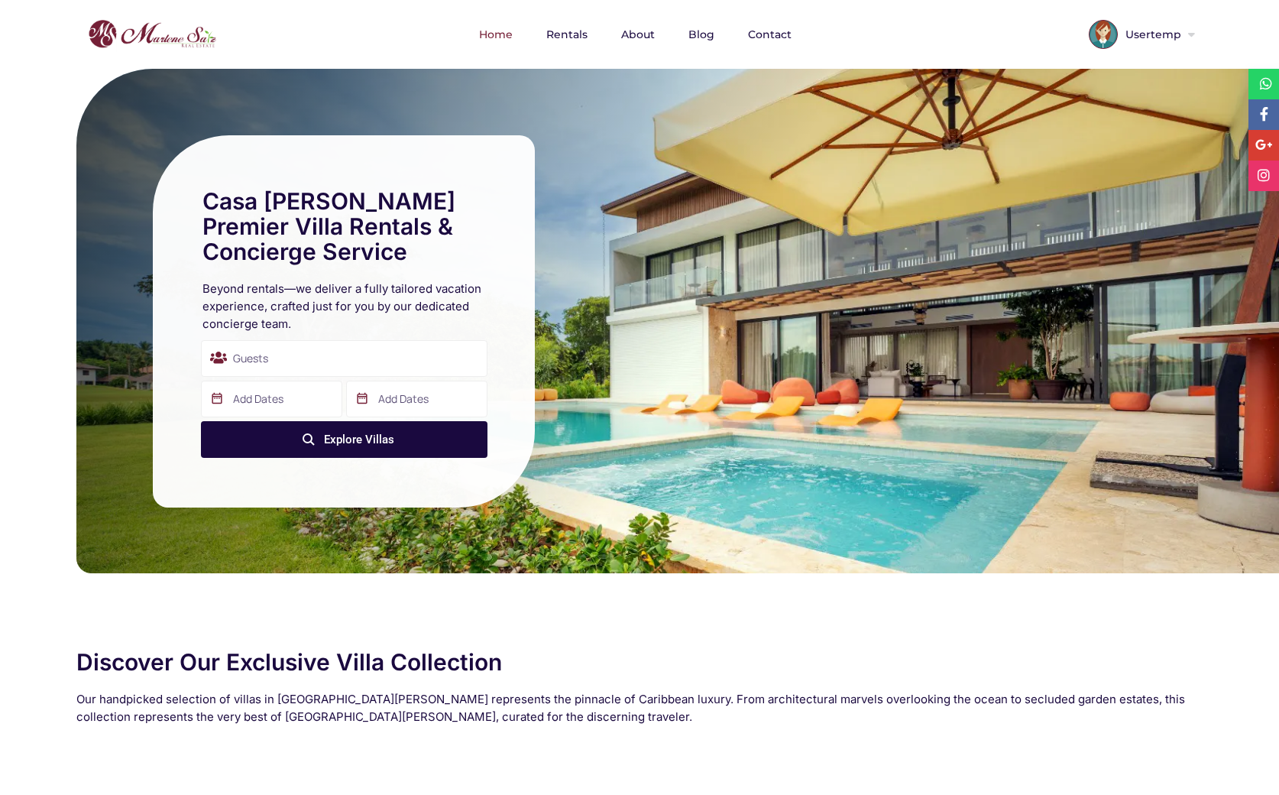  Describe the element at coordinates (152, 34) in the screenshot. I see `img: logo` at that location.